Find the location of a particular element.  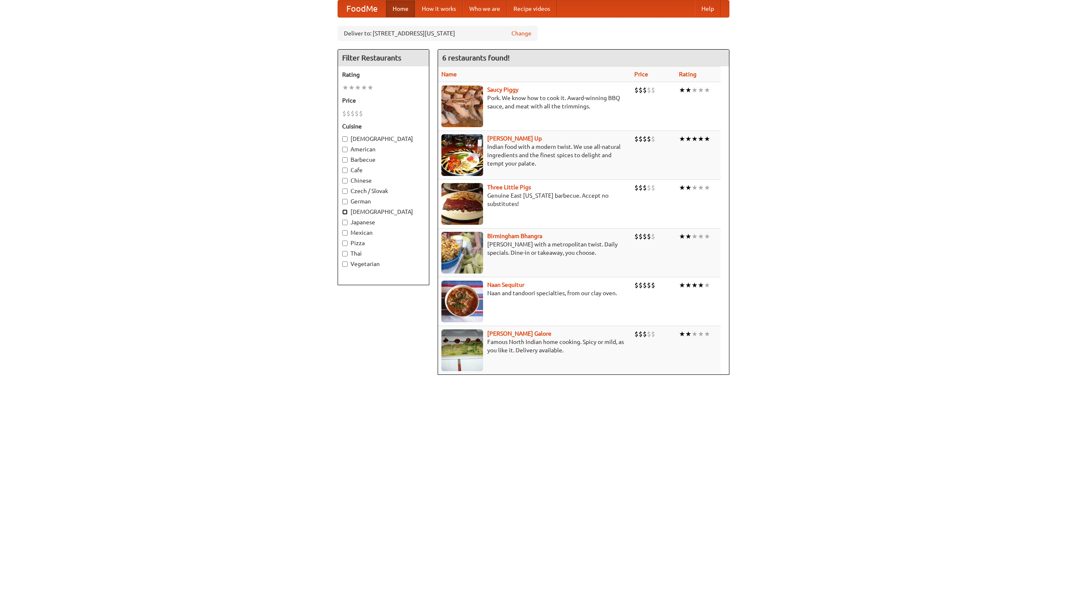

input: Barbecue is located at coordinates (345, 160).